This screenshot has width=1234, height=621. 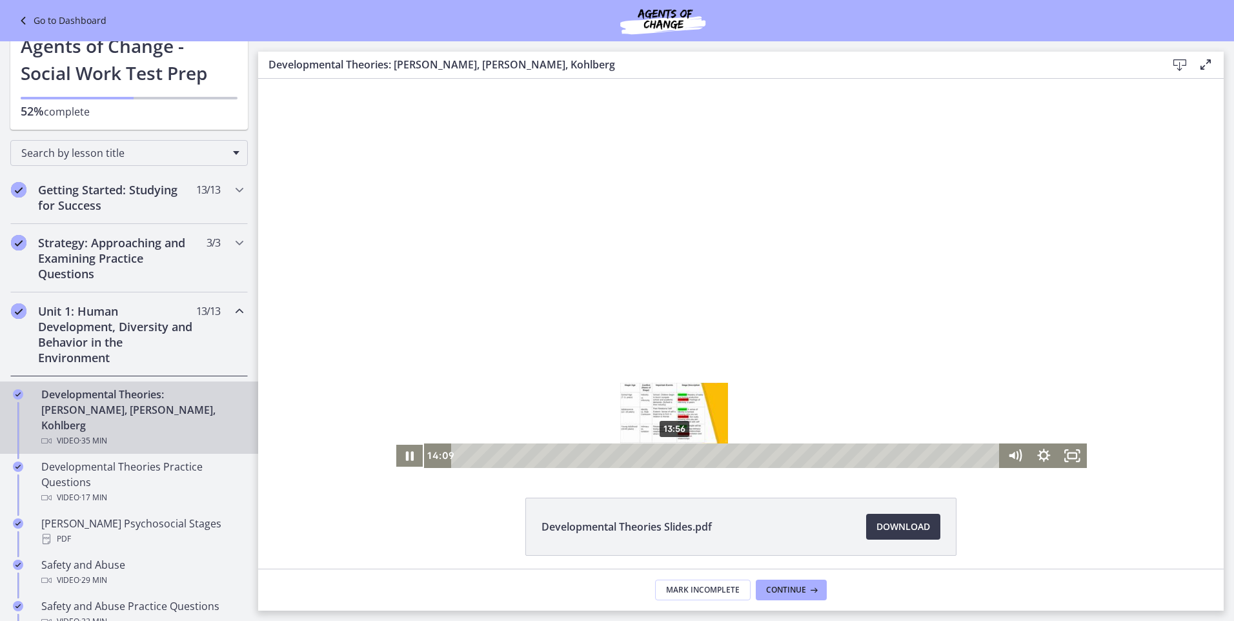 I want to click on img: Agents of Change, so click(x=663, y=21).